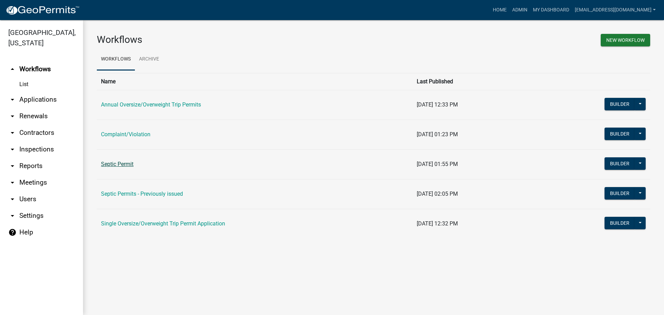  What do you see at coordinates (12, 232) in the screenshot?
I see `i: help` at bounding box center [12, 232].